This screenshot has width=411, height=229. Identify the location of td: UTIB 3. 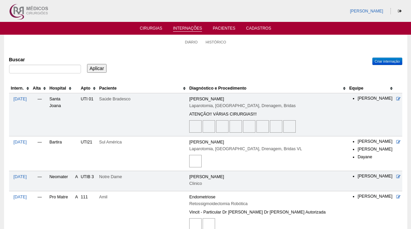
(88, 181).